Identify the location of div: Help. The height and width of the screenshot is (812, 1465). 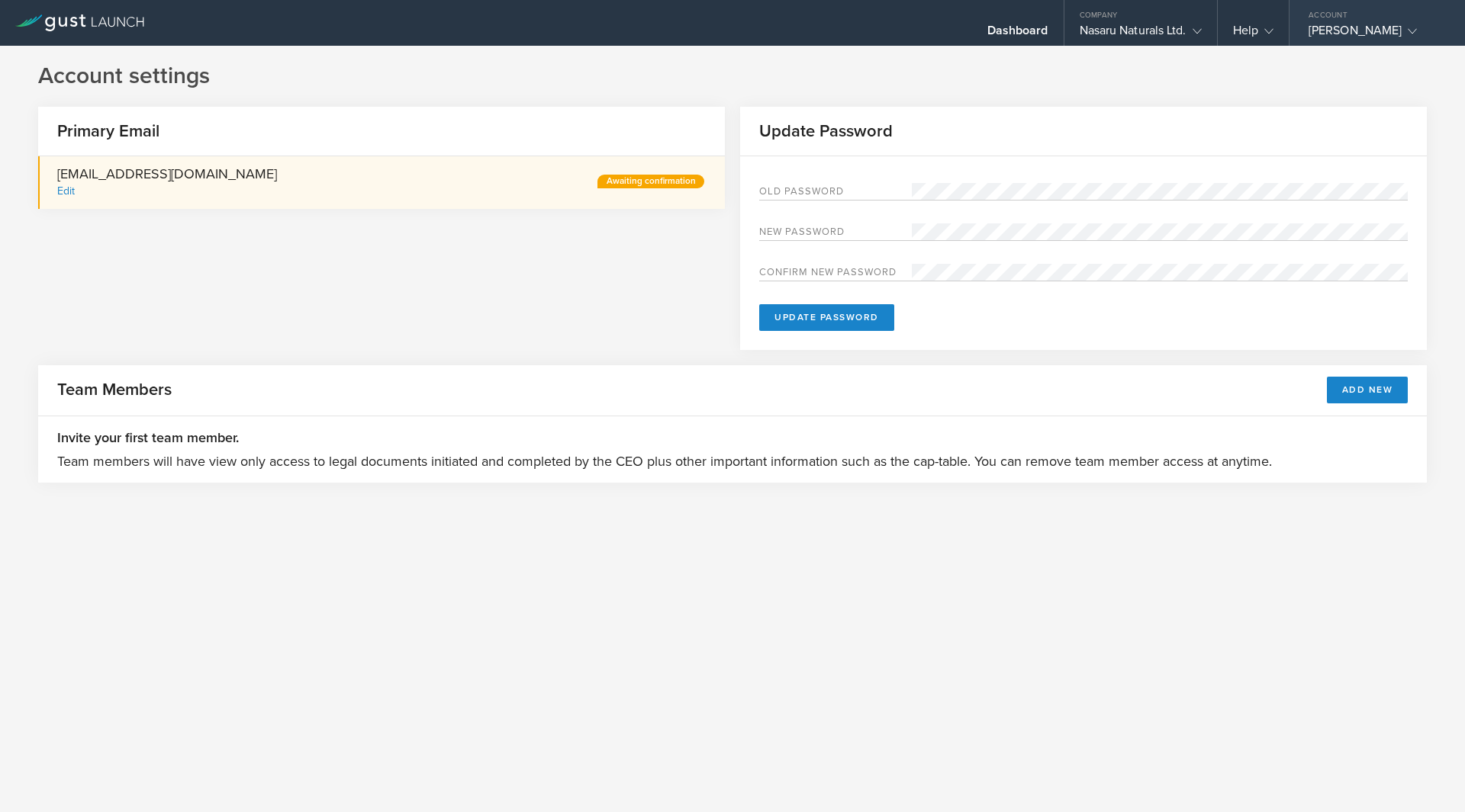
(1253, 34).